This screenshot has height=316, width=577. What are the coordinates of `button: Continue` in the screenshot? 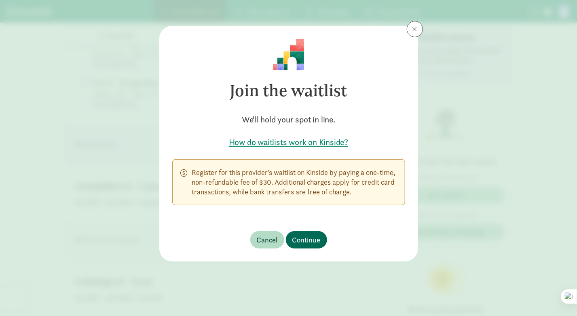 It's located at (306, 240).